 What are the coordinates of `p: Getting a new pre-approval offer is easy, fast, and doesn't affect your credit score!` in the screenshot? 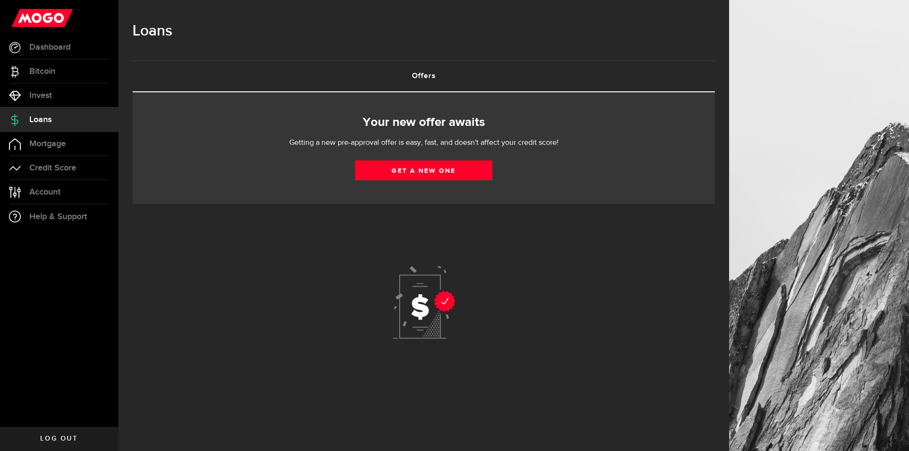 It's located at (424, 143).